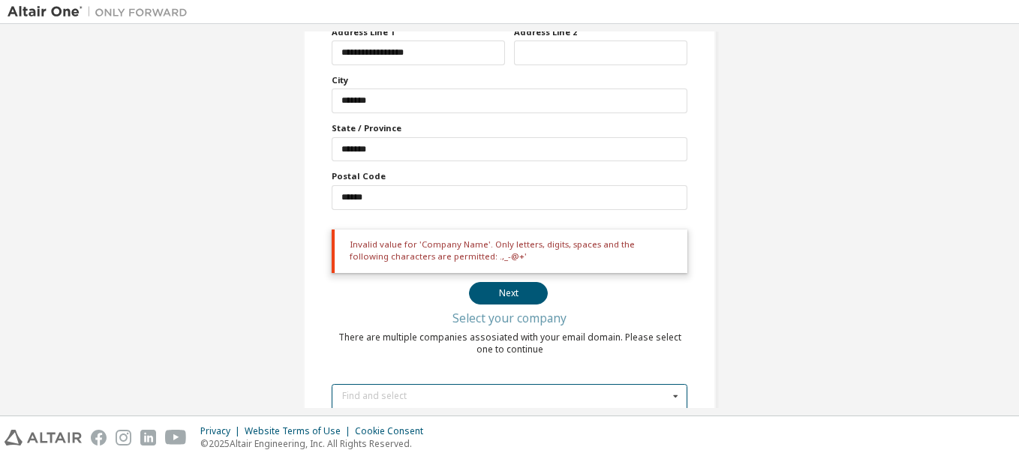 The height and width of the screenshot is (459, 1019). Describe the element at coordinates (509, 251) in the screenshot. I see `div: Invalid value for 'Company Name'. Only letters, digits, spaces and the following characters are p...` at that location.